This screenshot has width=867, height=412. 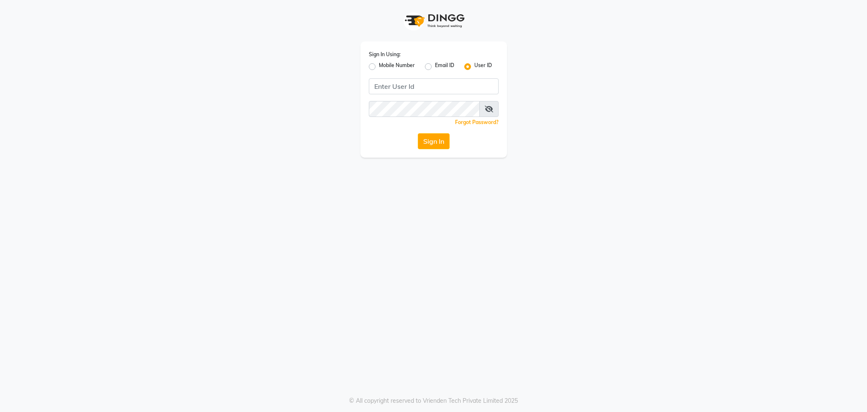 What do you see at coordinates (483, 67) in the screenshot?
I see `label: User ID` at bounding box center [483, 67].